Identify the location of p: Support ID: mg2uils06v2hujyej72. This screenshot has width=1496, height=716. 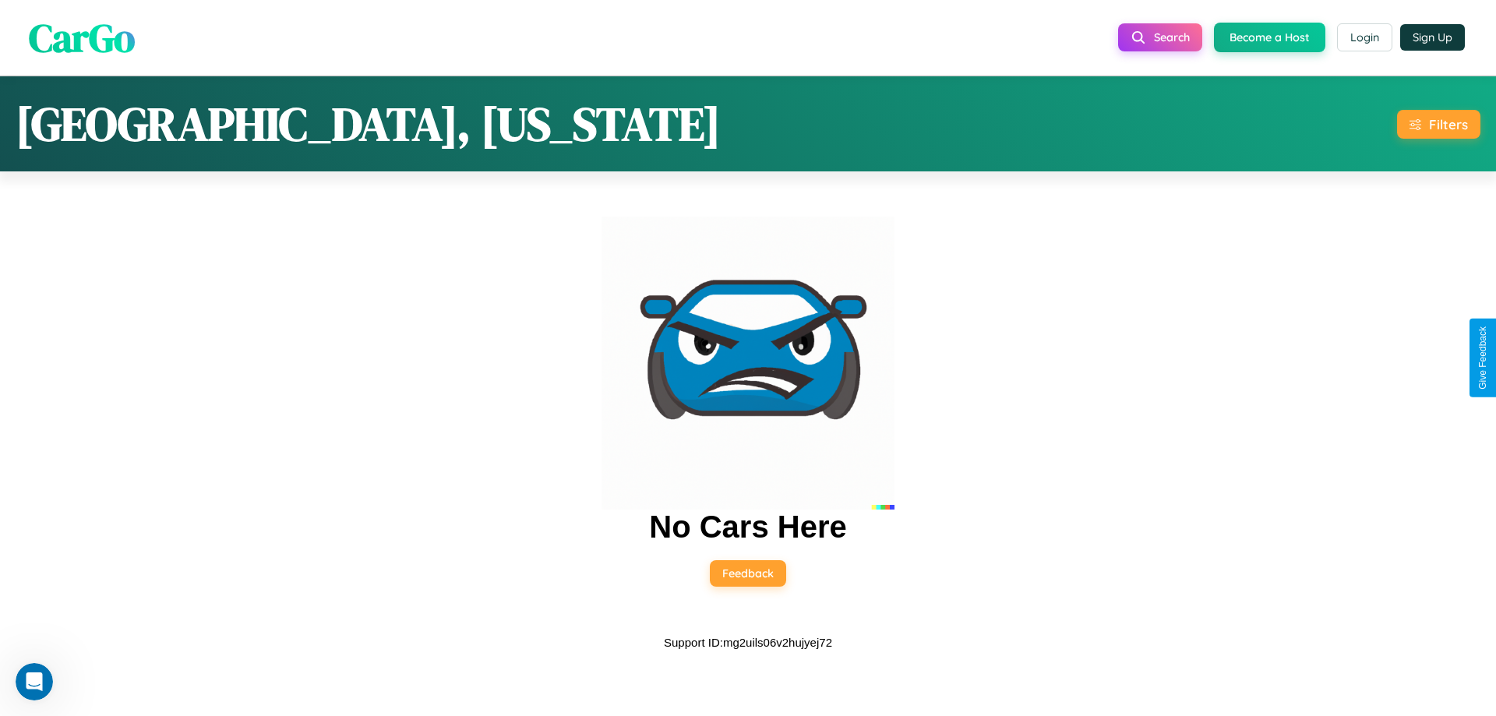
(748, 642).